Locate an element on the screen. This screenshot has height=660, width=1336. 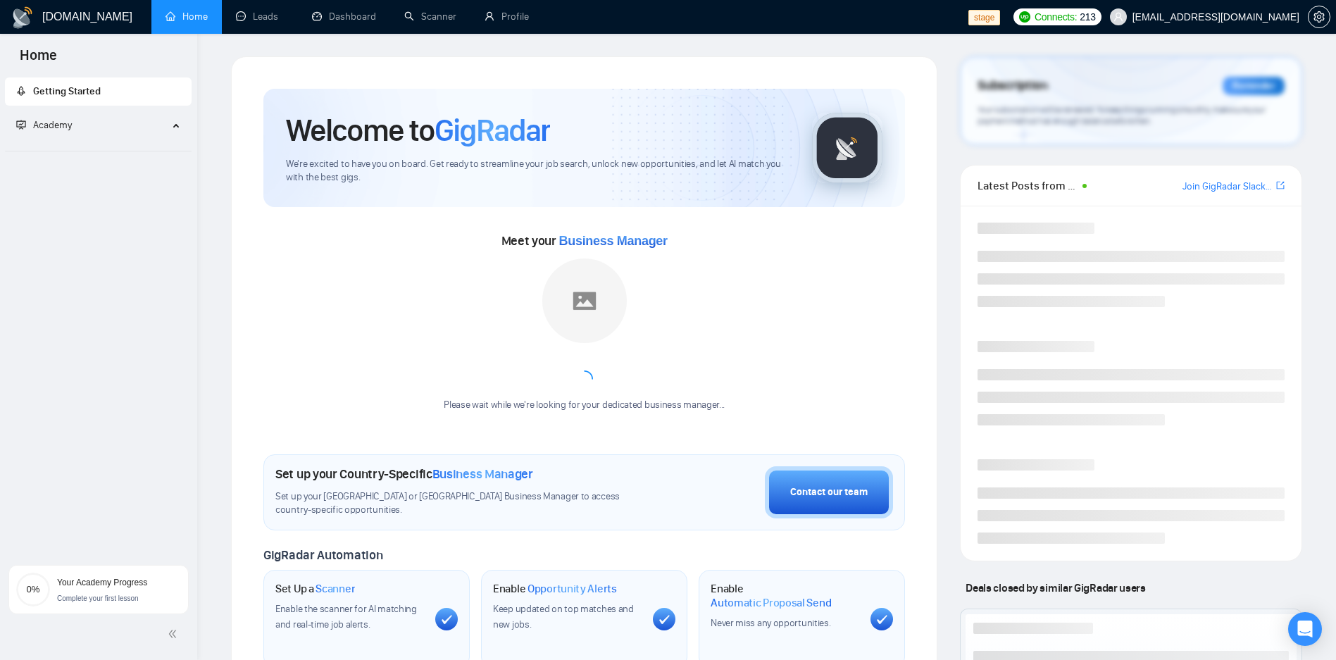
h1: Set up your Country-Specific is located at coordinates (404, 474).